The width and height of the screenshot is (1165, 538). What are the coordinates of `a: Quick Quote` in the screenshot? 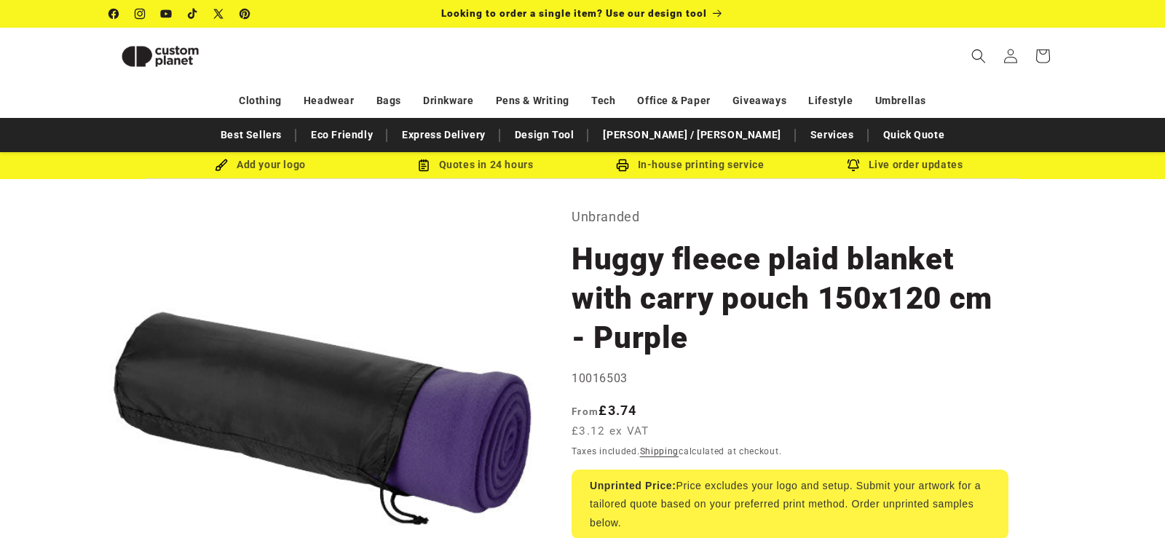 It's located at (914, 135).